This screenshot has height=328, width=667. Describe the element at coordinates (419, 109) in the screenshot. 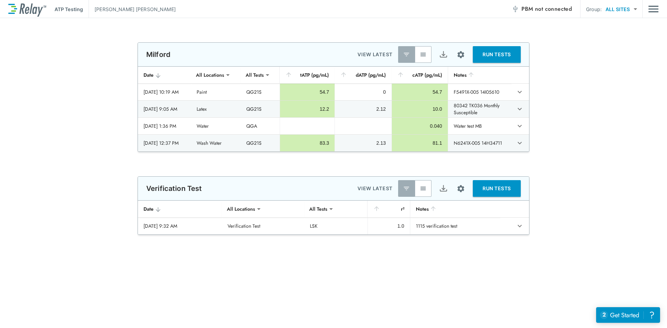

I see `div: 10.0` at that location.